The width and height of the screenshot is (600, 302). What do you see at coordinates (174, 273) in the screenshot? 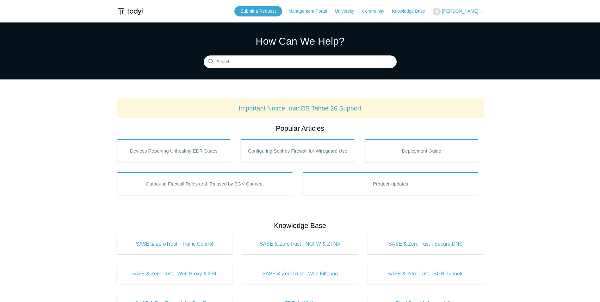
I see `span: SASE & ZeroTrust - Web Proxy & SSL` at bounding box center [174, 273].